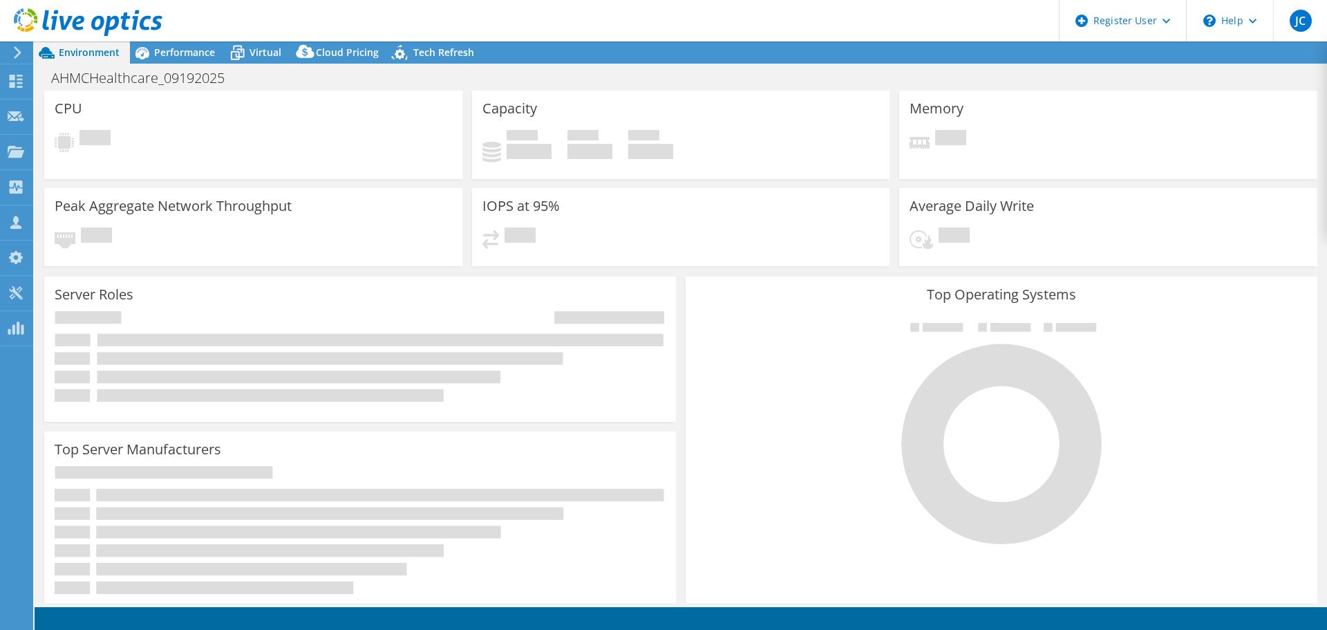  I want to click on h3: Average Daily Write, so click(972, 206).